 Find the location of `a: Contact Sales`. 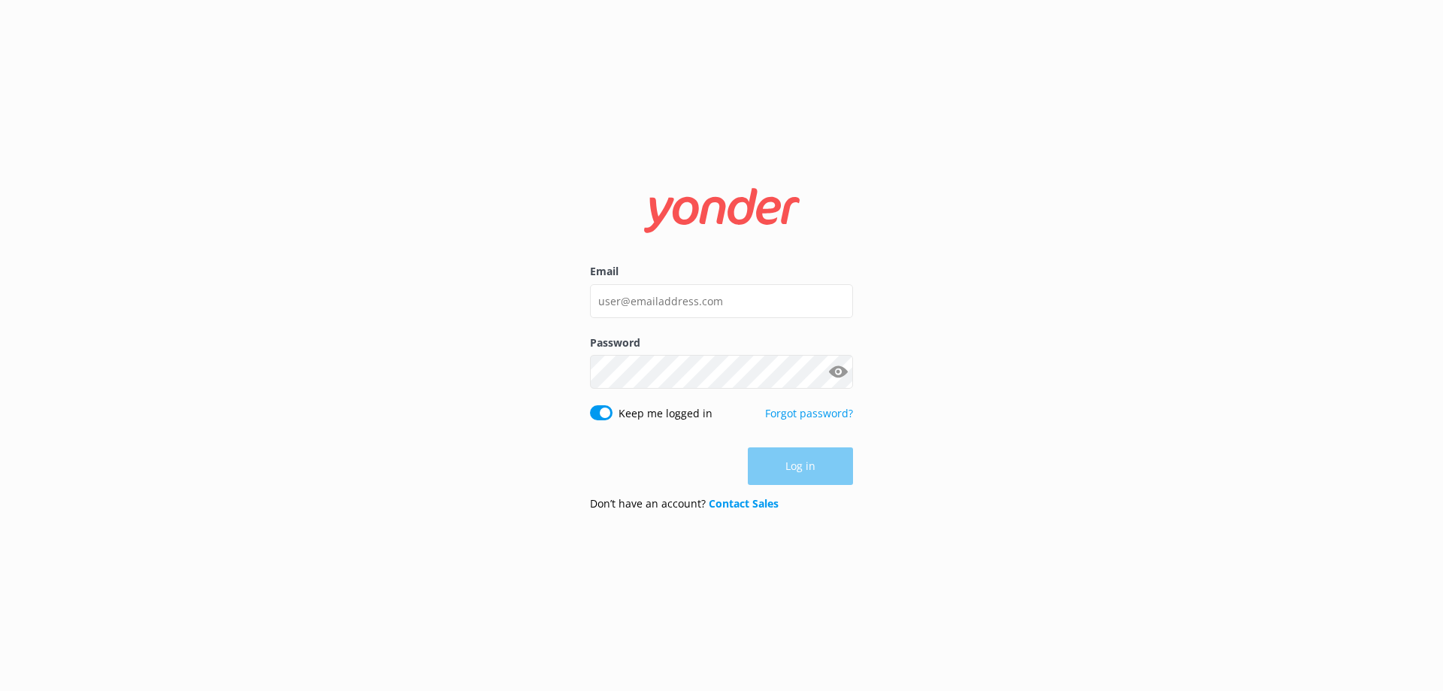

a: Contact Sales is located at coordinates (743, 503).